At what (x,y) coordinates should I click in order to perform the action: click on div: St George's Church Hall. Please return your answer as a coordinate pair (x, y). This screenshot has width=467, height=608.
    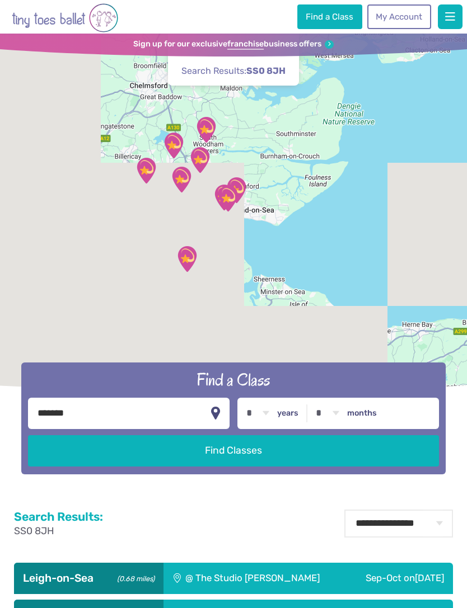
    Looking at the image, I should click on (181, 180).